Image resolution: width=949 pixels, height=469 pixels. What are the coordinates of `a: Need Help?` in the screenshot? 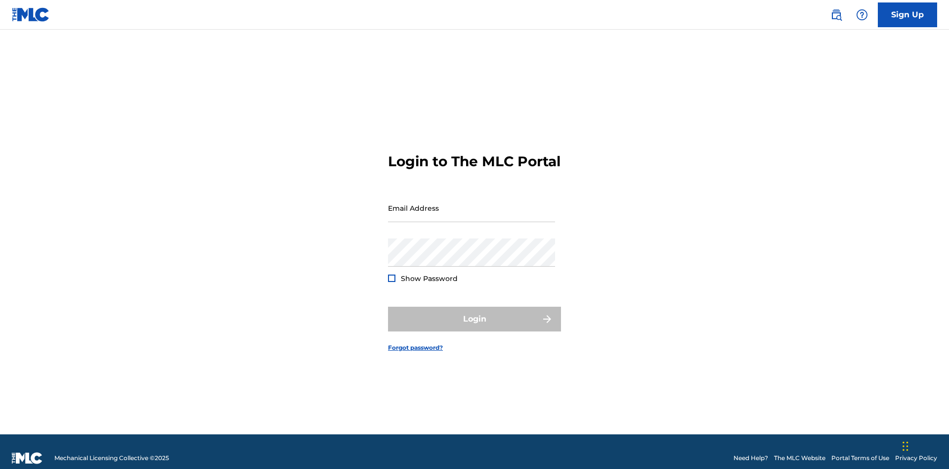 It's located at (751, 458).